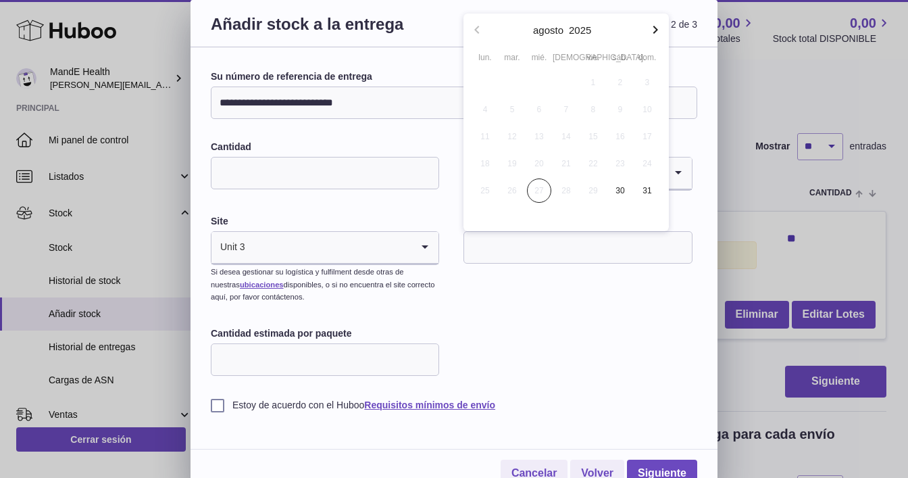 Image resolution: width=908 pixels, height=478 pixels. What do you see at coordinates (485, 136) in the screenshot?
I see `span: 11` at bounding box center [485, 136].